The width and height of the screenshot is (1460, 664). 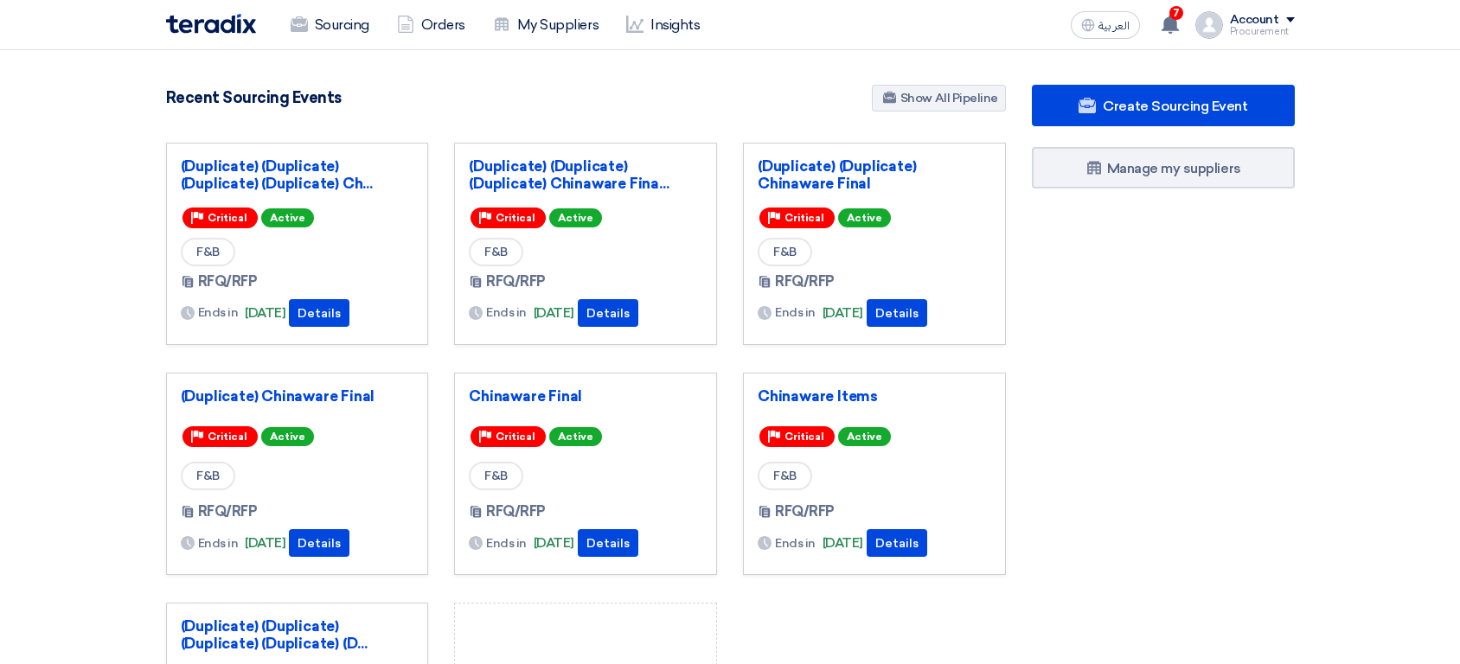 What do you see at coordinates (298, 635) in the screenshot?
I see `a: (Duplicate) (Duplicate) (Duplicate) (Duplicate) (D...` at bounding box center [298, 635].